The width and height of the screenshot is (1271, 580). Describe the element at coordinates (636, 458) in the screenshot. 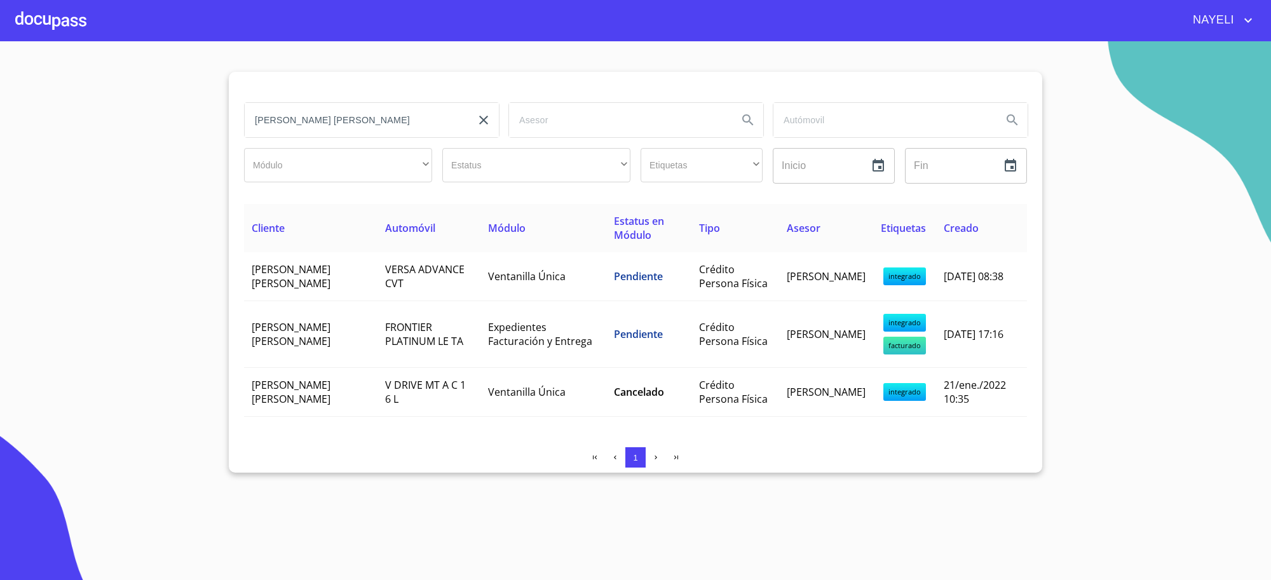

I see `button: 1` at that location.